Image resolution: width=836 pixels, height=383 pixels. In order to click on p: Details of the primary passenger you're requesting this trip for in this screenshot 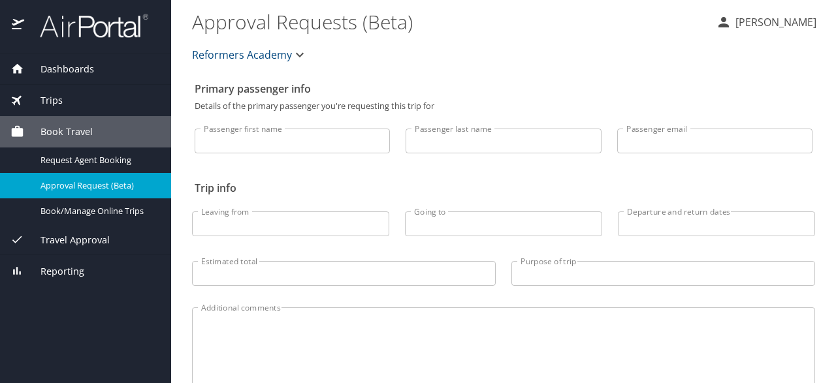, I will do `click(503, 106)`.